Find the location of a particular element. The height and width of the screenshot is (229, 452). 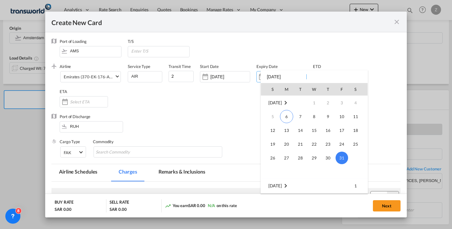

tr: Week undefined is located at coordinates (314, 172).